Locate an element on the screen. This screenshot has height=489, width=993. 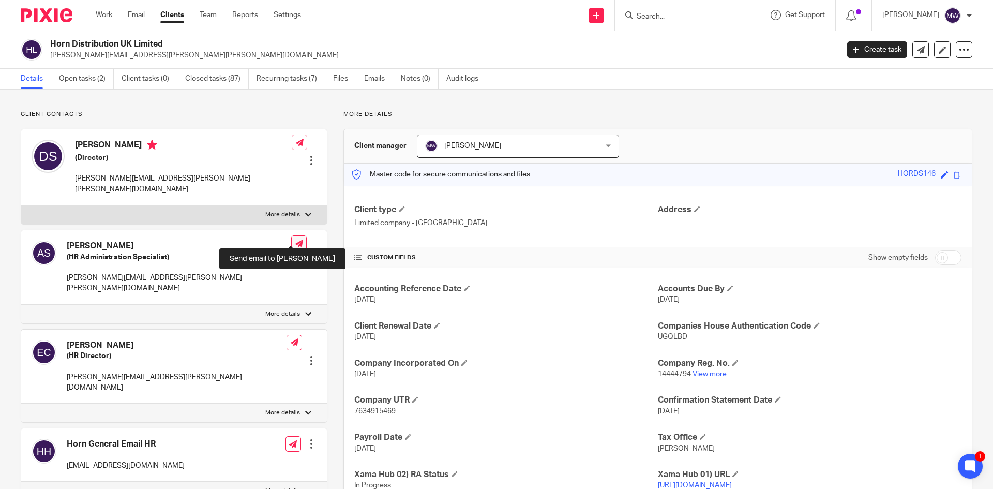
span: Get Support is located at coordinates (805, 15).